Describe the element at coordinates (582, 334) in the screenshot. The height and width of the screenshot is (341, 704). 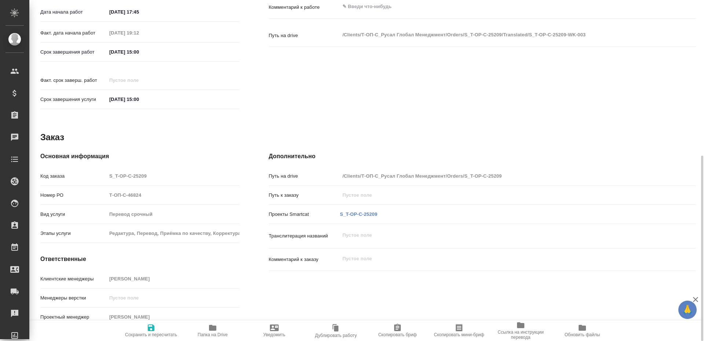
I see `span: Обновить файлы` at that location.